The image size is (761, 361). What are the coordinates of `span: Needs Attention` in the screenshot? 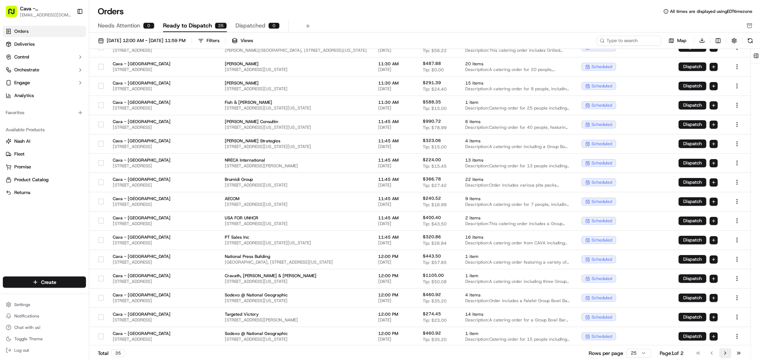 It's located at (119, 26).